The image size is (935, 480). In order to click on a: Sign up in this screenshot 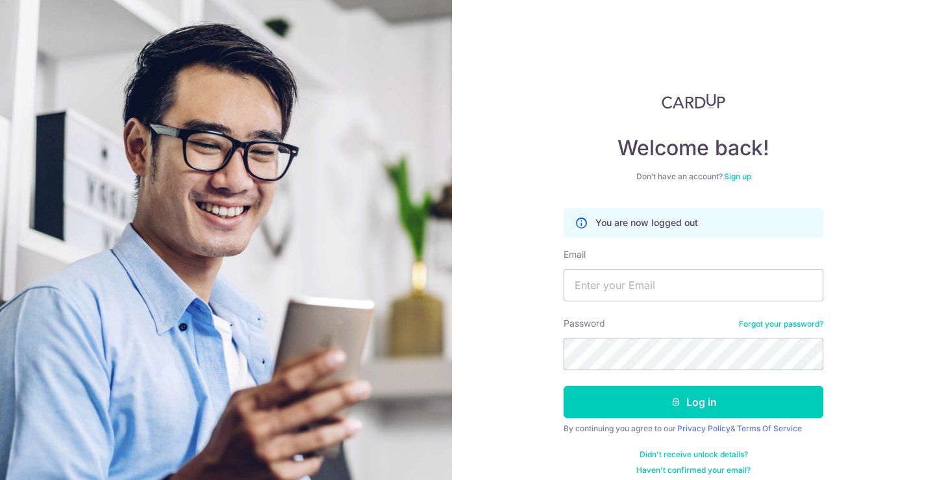, I will do `click(738, 176)`.